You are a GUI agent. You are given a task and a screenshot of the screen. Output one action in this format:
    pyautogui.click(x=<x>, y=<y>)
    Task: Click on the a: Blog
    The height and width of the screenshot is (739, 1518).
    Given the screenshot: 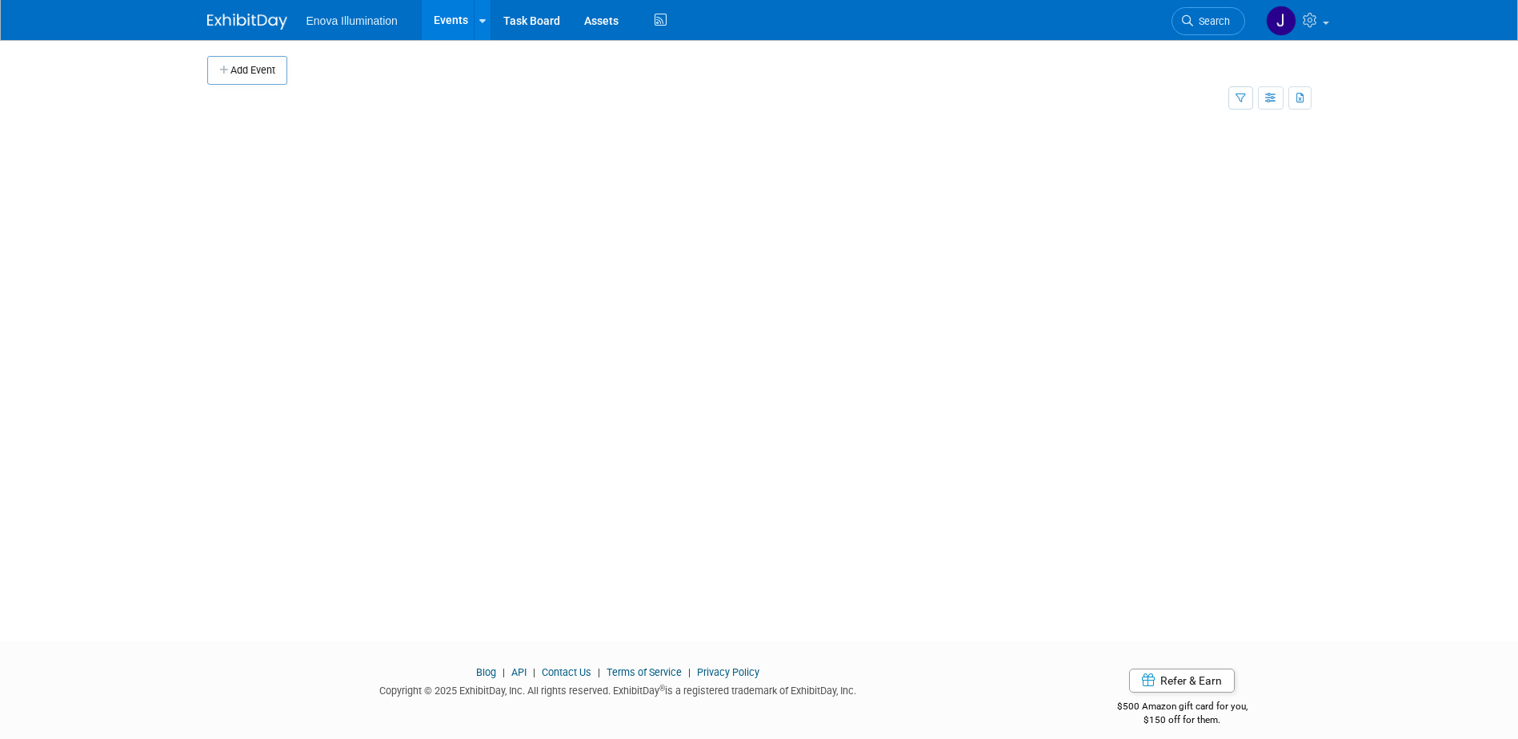 What is the action you would take?
    pyautogui.click(x=486, y=672)
    